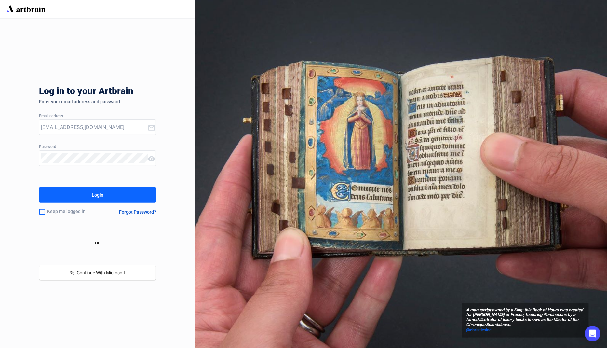 The height and width of the screenshot is (348, 607). I want to click on div: Enter your email address and password., so click(98, 102).